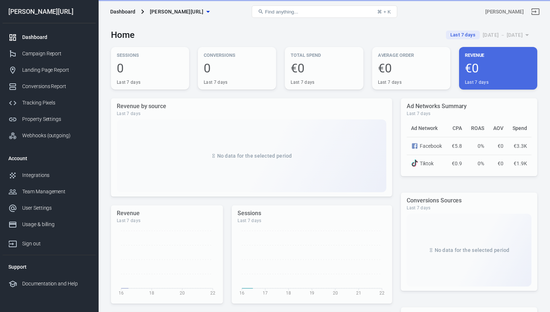 This screenshot has height=312, width=550. What do you see at coordinates (56, 53) in the screenshot?
I see `div: Campaign Report` at bounding box center [56, 53].